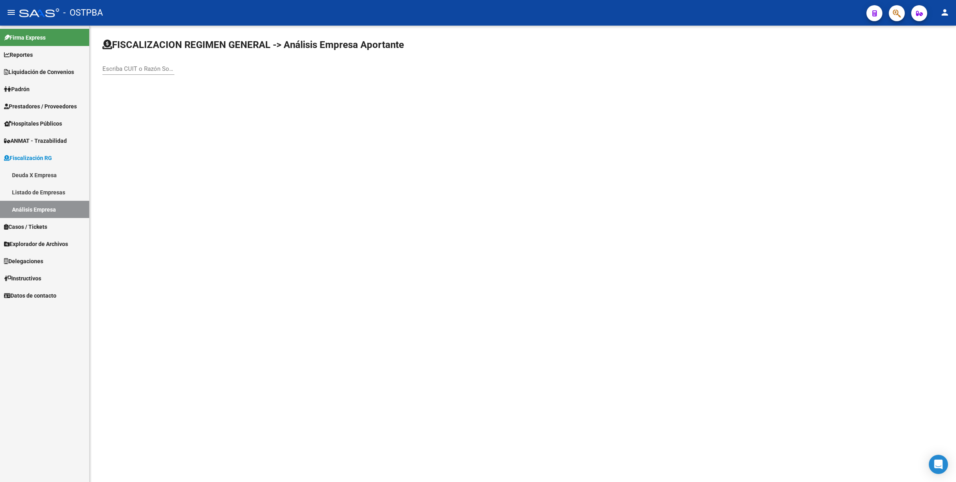  Describe the element at coordinates (938, 464) in the screenshot. I see `div: Open Intercom Messenger` at that location.